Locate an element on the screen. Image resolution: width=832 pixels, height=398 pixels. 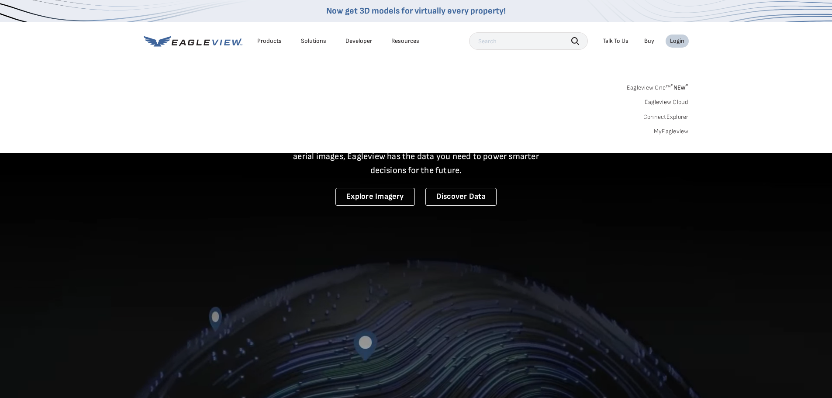
a: Now get 3D models for virtually every property! is located at coordinates (416, 11).